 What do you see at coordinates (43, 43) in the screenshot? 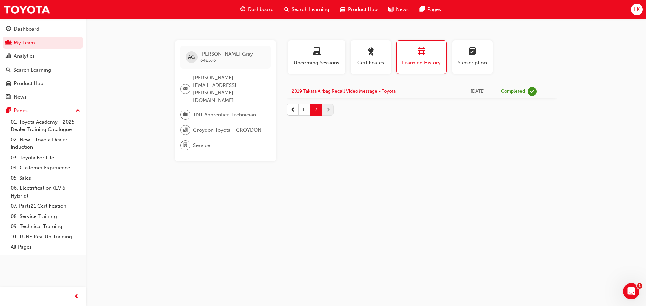
I see `a: My Team` at bounding box center [43, 43].